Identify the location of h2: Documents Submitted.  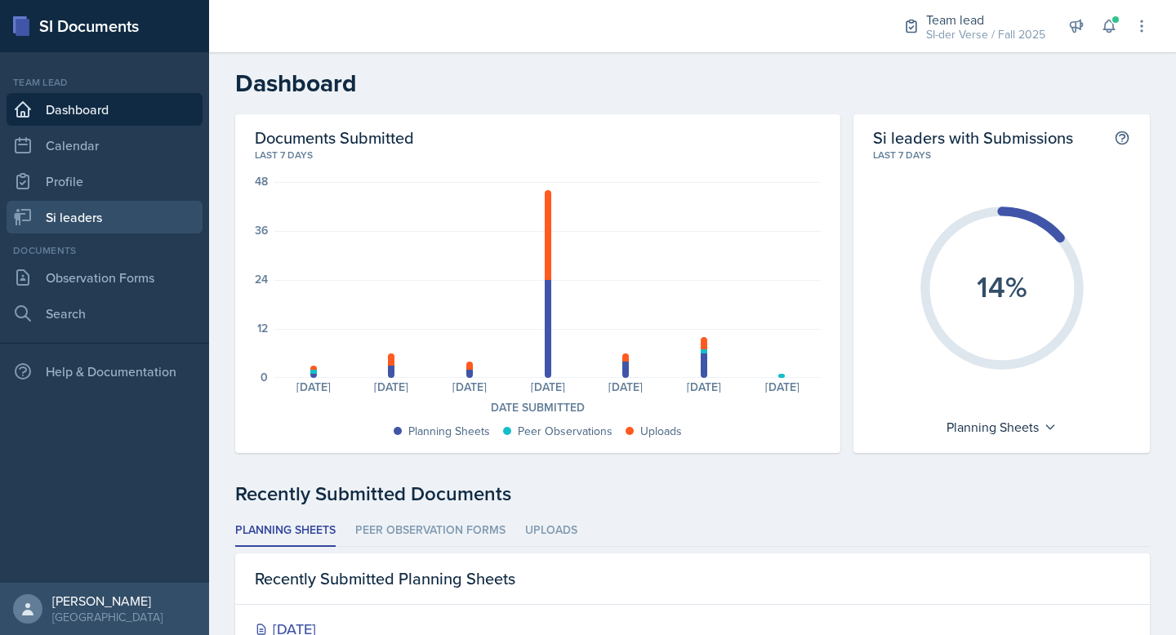
(537, 137).